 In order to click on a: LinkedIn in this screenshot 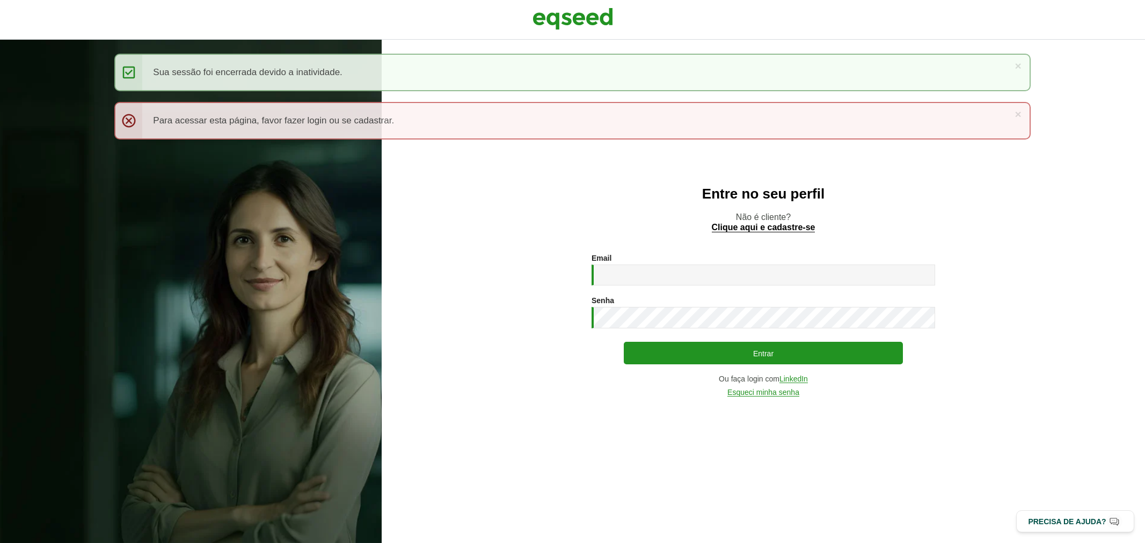, I will do `click(793, 379)`.